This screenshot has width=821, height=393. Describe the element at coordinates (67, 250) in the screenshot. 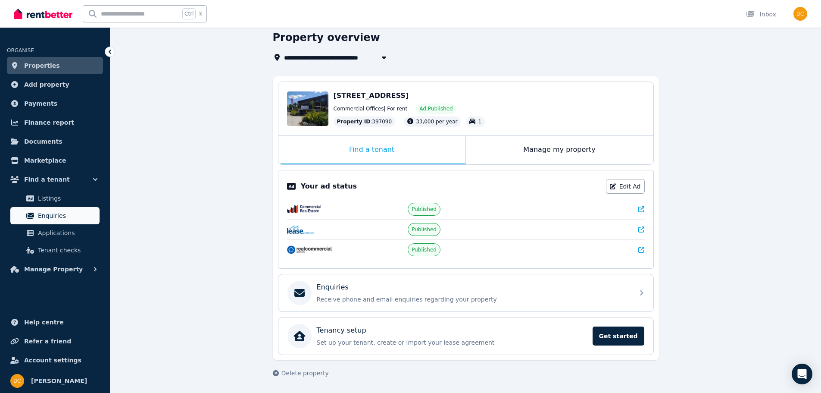

I see `span: Tenant checks` at that location.